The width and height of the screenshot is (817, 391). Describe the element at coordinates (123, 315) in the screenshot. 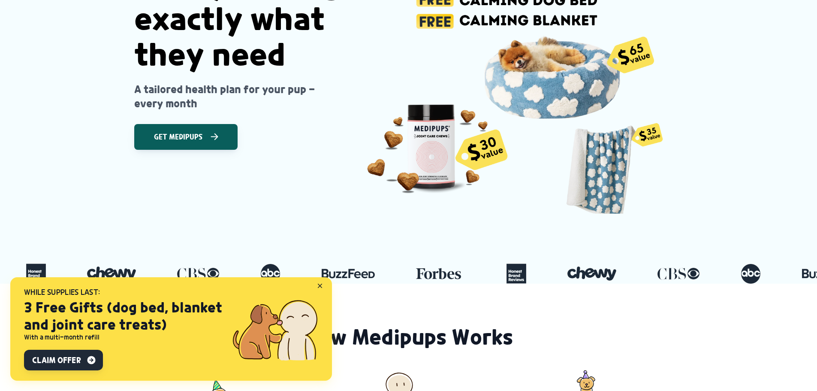

I see `h3: 3 Free Gifts (dog bed, blanket and joint care treats)` at that location.